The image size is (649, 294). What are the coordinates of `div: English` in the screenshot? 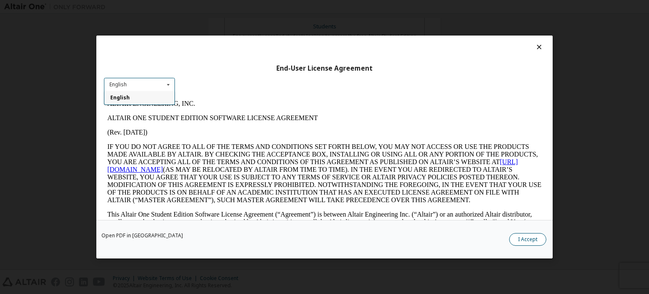 It's located at (118, 85).